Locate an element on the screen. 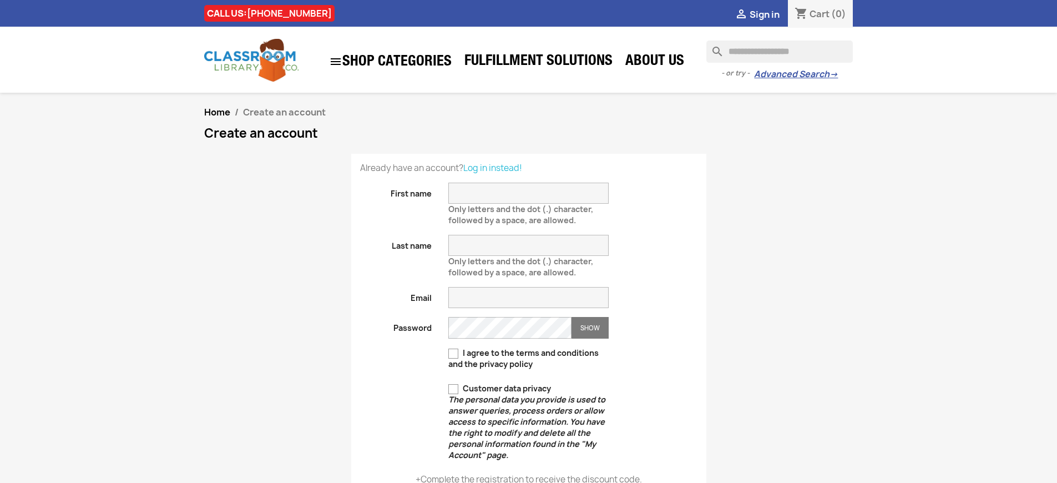  i: search is located at coordinates (713, 47).